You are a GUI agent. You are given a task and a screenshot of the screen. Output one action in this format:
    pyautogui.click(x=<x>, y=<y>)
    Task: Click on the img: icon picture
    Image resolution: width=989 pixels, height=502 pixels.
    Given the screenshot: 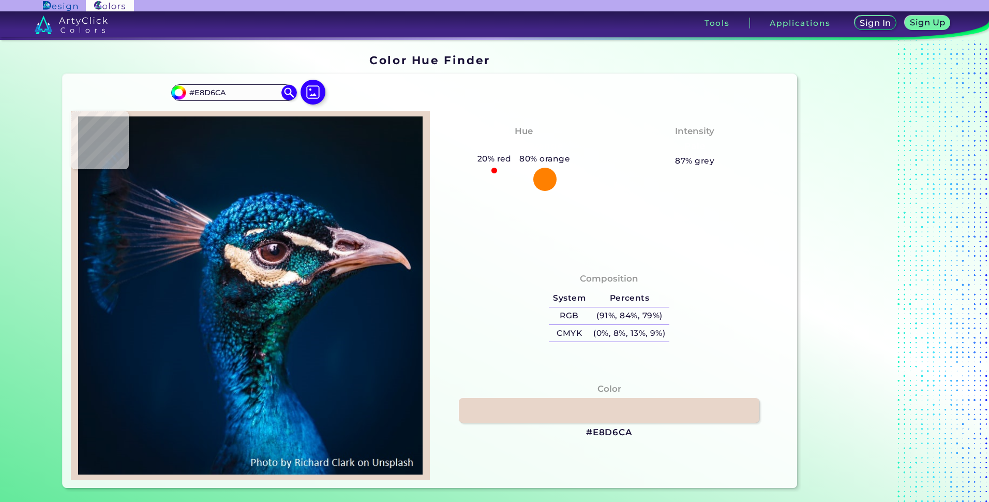 What is the action you would take?
    pyautogui.click(x=313, y=92)
    